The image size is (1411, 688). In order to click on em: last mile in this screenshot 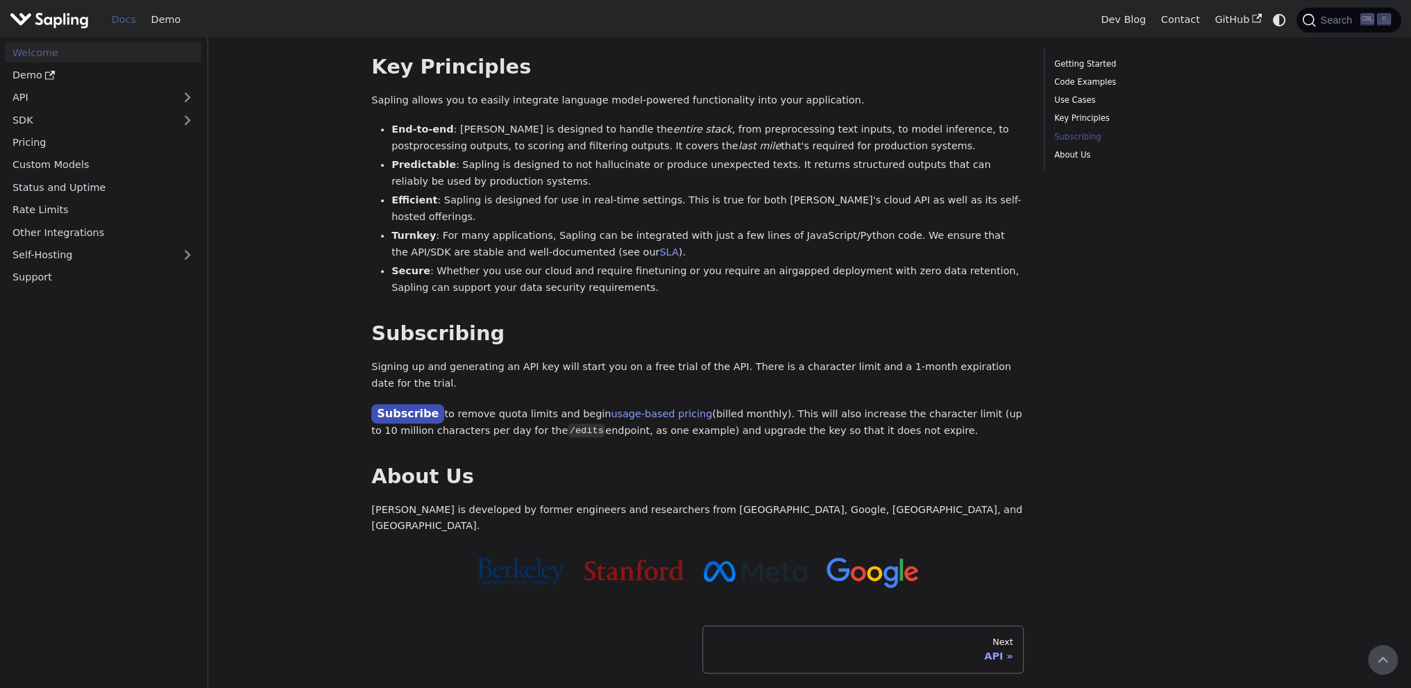, I will do `click(759, 146)`.